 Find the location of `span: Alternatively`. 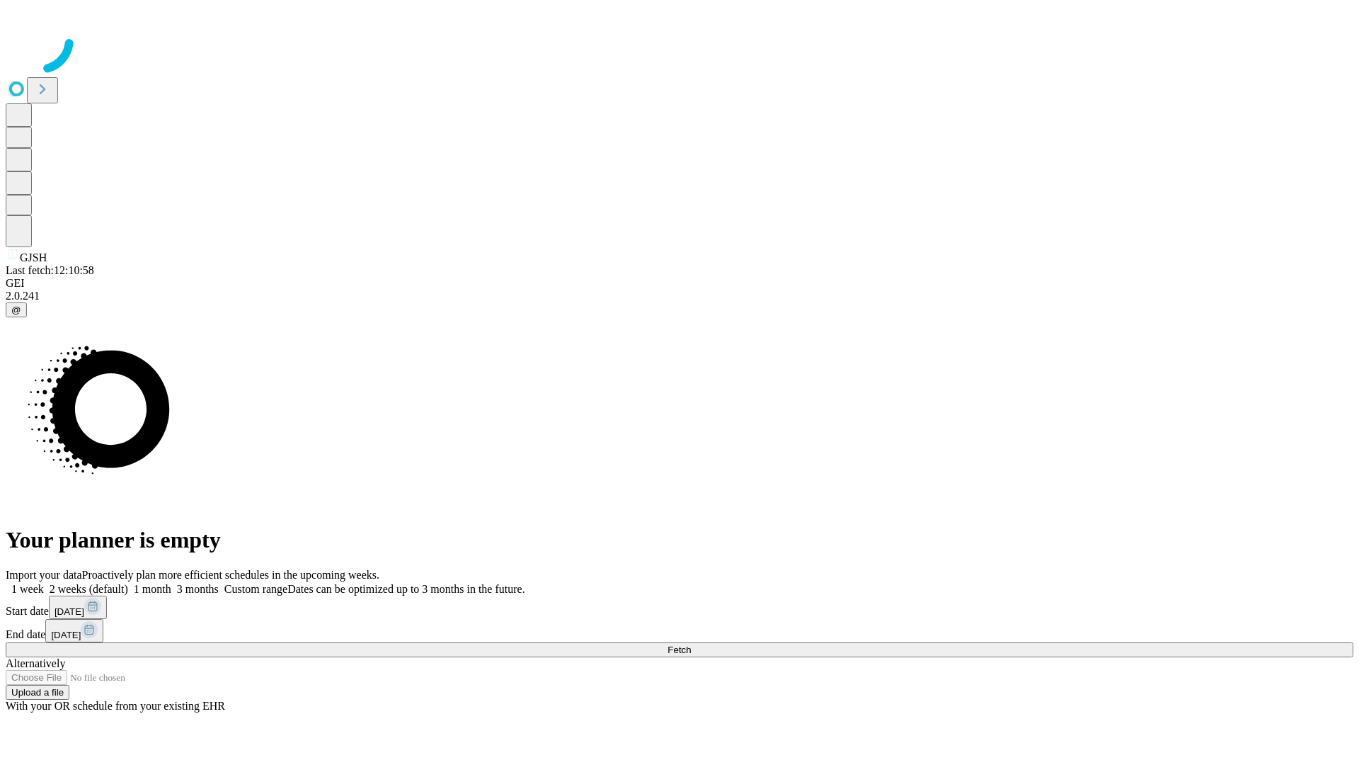

span: Alternatively is located at coordinates (35, 663).